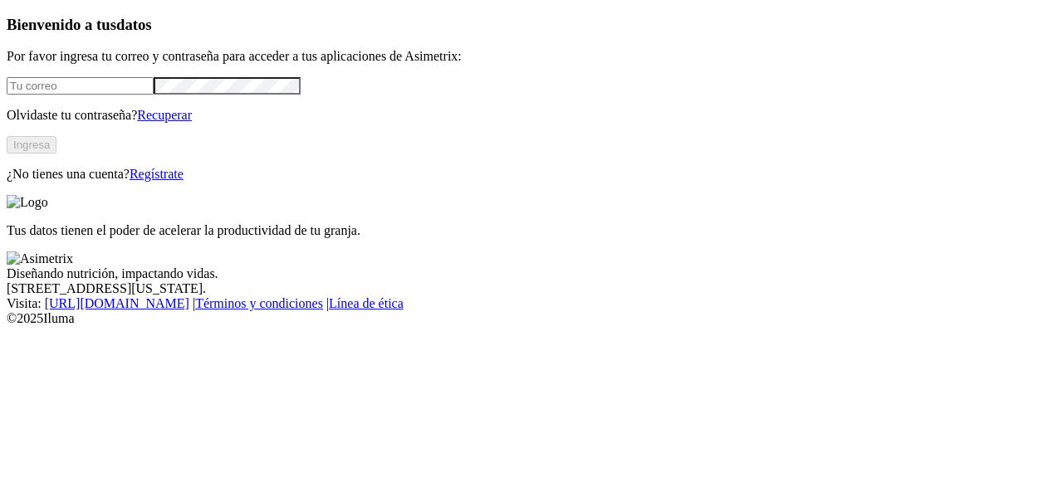 The image size is (1063, 492). What do you see at coordinates (531, 231) in the screenshot?
I see `p: Tus datos tienen el poder de acelerar la productividad de tu granja.` at bounding box center [531, 231].